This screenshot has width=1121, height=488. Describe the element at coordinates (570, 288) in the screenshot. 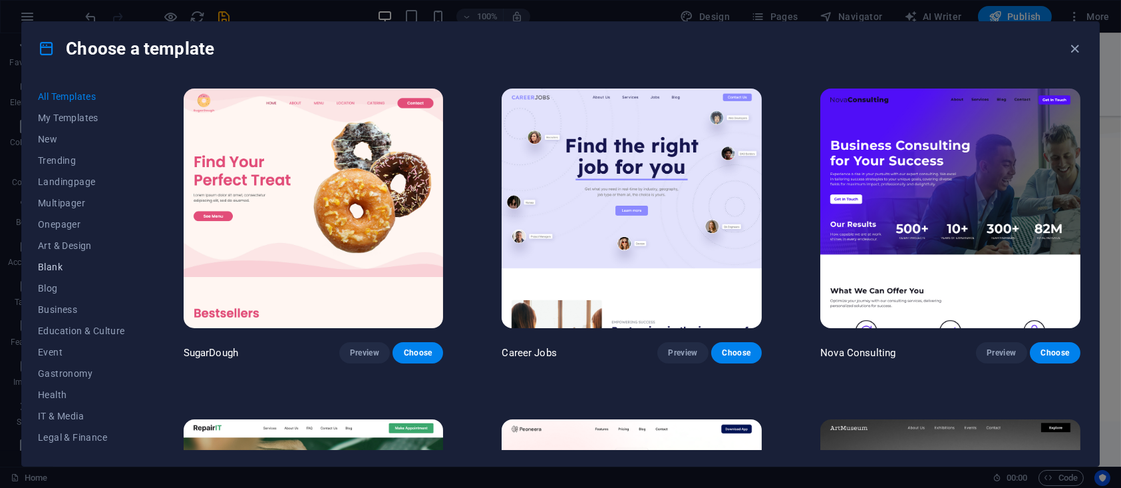

I see `span: Paste clipboard` at that location.